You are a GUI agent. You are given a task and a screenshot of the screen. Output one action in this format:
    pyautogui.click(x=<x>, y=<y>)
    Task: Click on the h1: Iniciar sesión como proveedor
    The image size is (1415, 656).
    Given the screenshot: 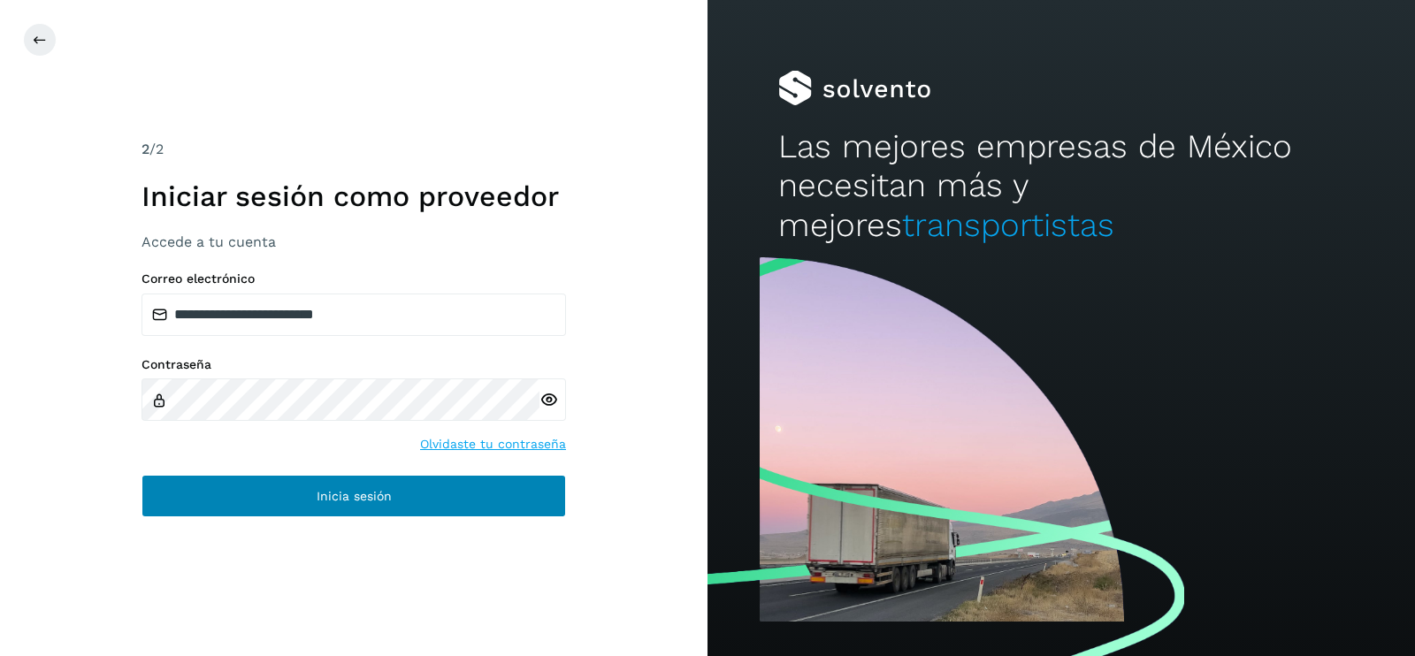 What is the action you would take?
    pyautogui.click(x=354, y=196)
    